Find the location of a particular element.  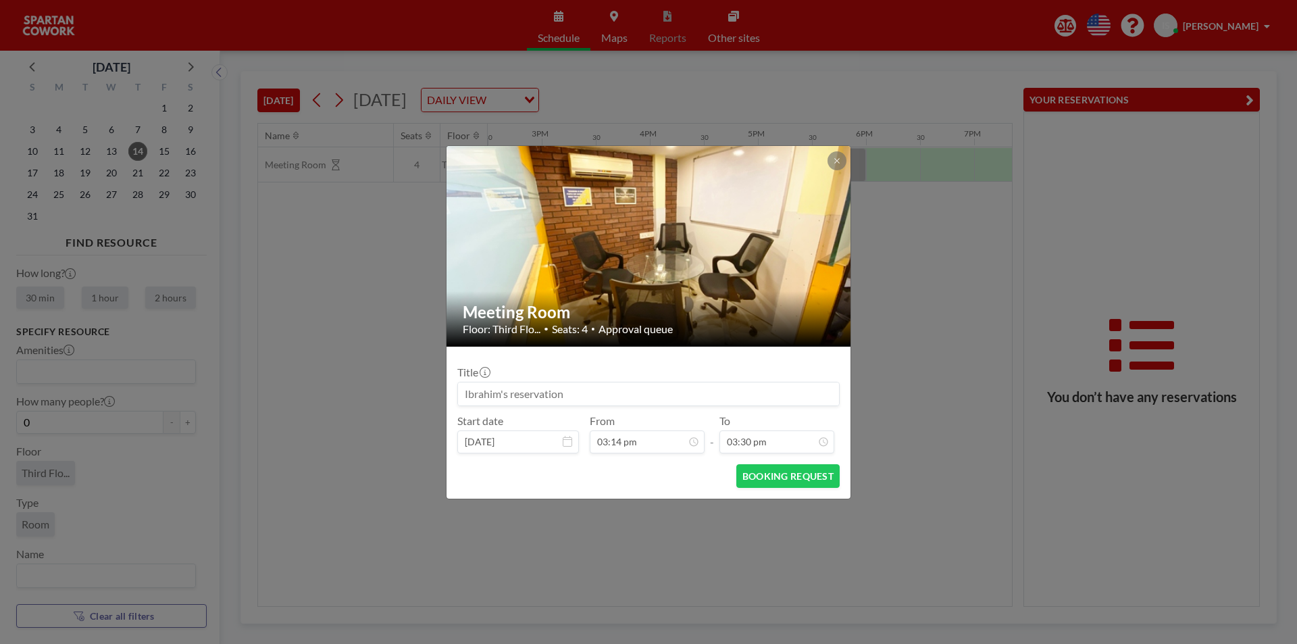

img: 537.jpg is located at coordinates (649, 246).